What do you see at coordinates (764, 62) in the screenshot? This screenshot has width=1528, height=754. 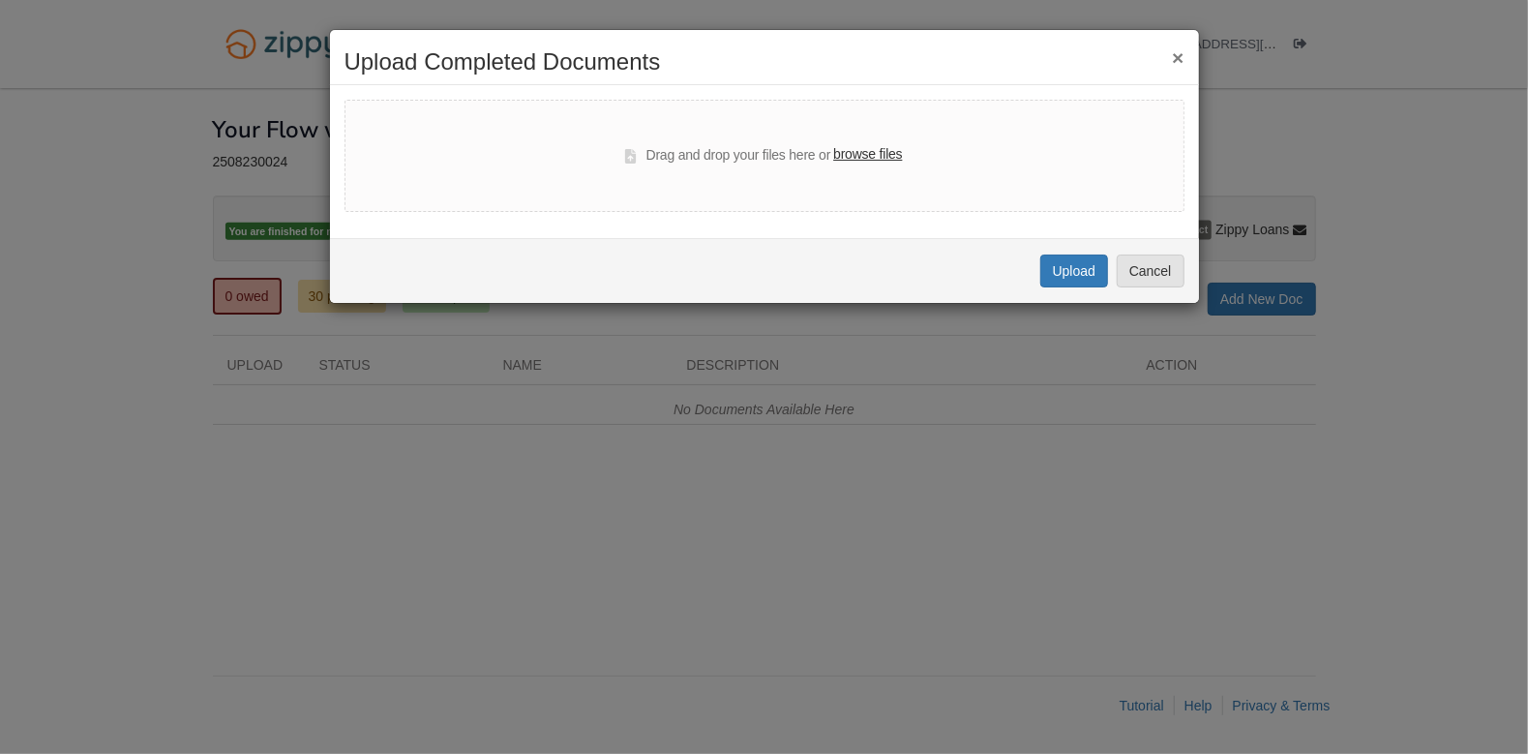 I see `h2: Upload Completed Documents` at bounding box center [764, 62].